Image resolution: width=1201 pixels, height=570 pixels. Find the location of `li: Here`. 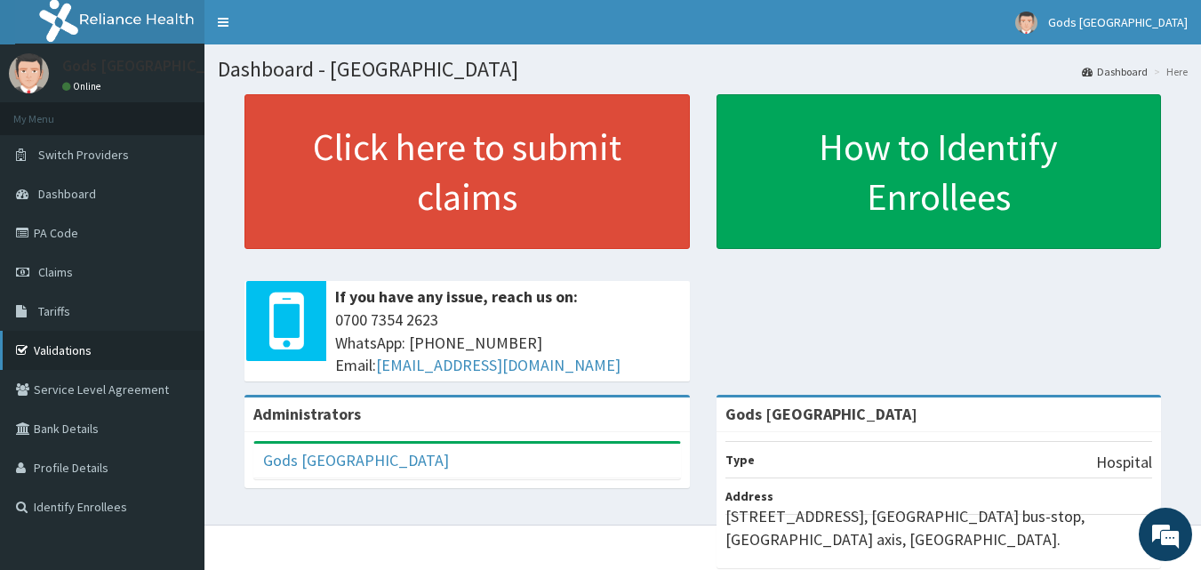

li: Here is located at coordinates (1168, 71).